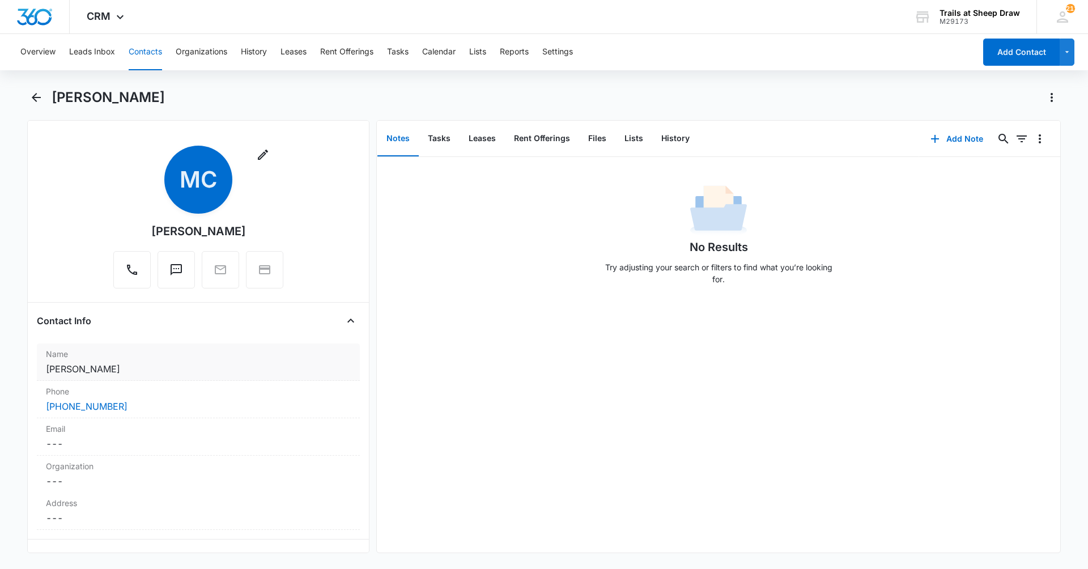 The height and width of the screenshot is (569, 1088). Describe the element at coordinates (1003, 139) in the screenshot. I see `button: Search...` at that location.